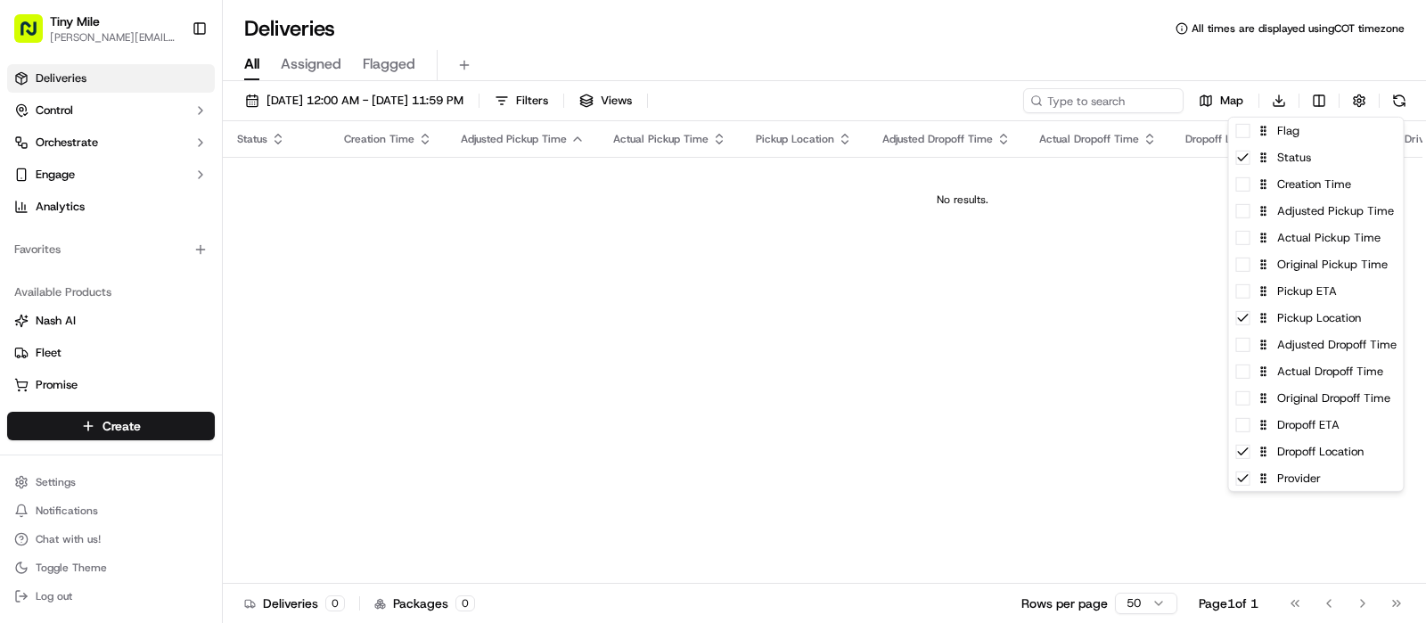 The width and height of the screenshot is (1426, 623). I want to click on div: Original Pickup Time, so click(1316, 265).